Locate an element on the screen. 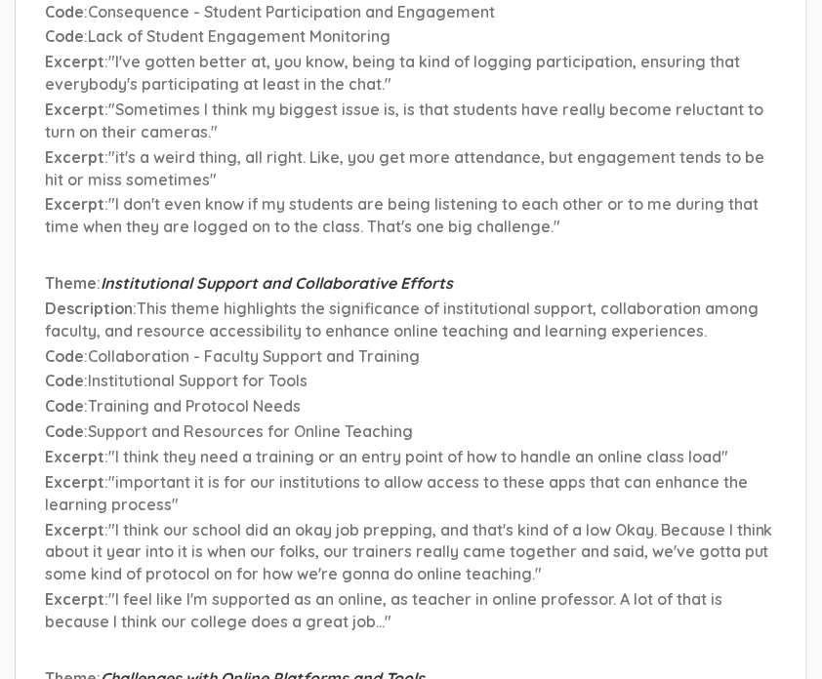  span: "I think they need a training or an entry point of how to handle an online class load" is located at coordinates (418, 457).